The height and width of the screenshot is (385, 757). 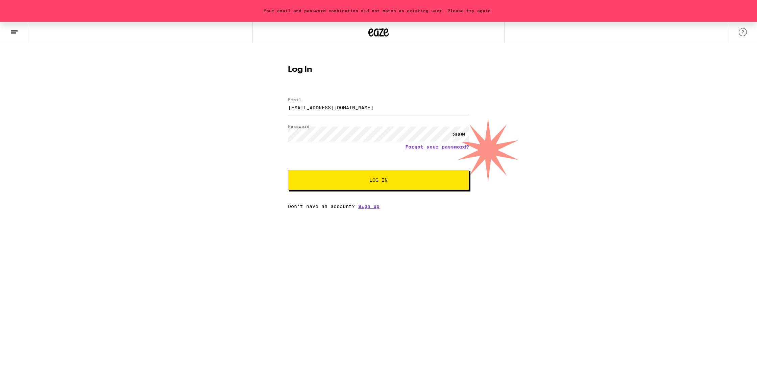 What do you see at coordinates (26, 7) in the screenshot?
I see `span: Hi. Need any help?` at bounding box center [26, 7].